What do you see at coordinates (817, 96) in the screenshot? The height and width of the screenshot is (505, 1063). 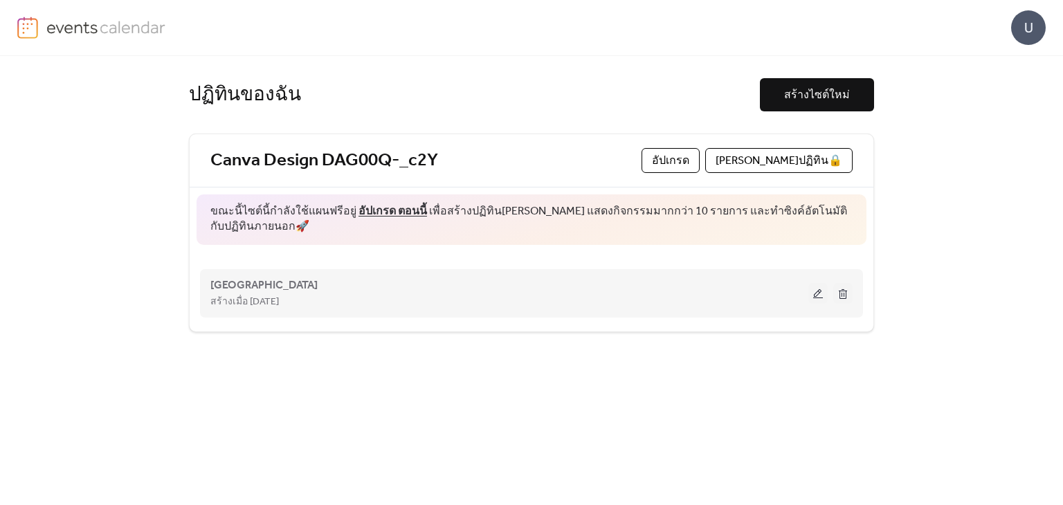 I see `span: สร้างไซต์ใหม่` at bounding box center [817, 96].